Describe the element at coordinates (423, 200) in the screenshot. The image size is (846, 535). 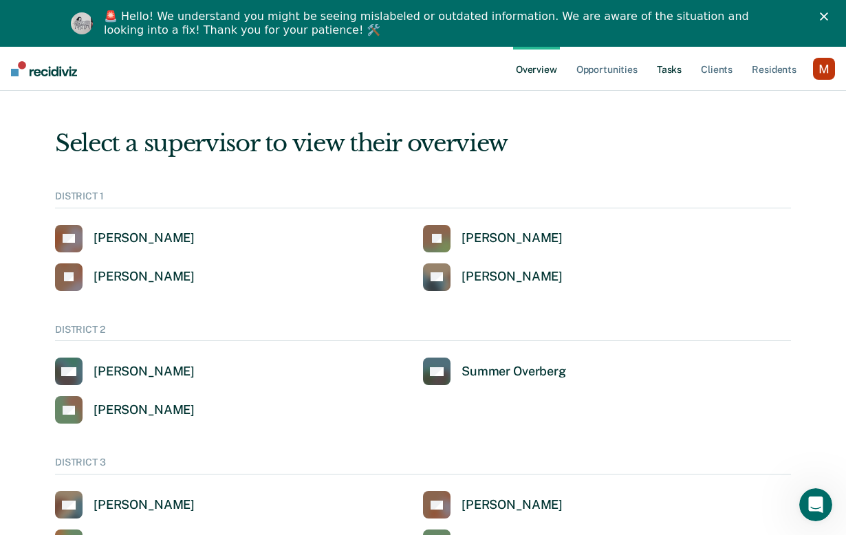
I see `div: DISTRICT 1` at that location.